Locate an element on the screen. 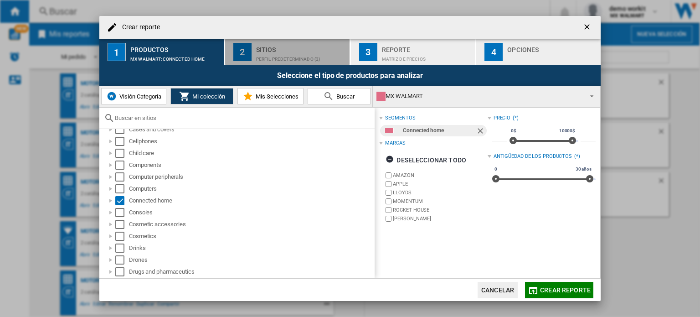 This screenshot has height=317, width=700. div: Drugs and pharmaceutics is located at coordinates (251, 272).